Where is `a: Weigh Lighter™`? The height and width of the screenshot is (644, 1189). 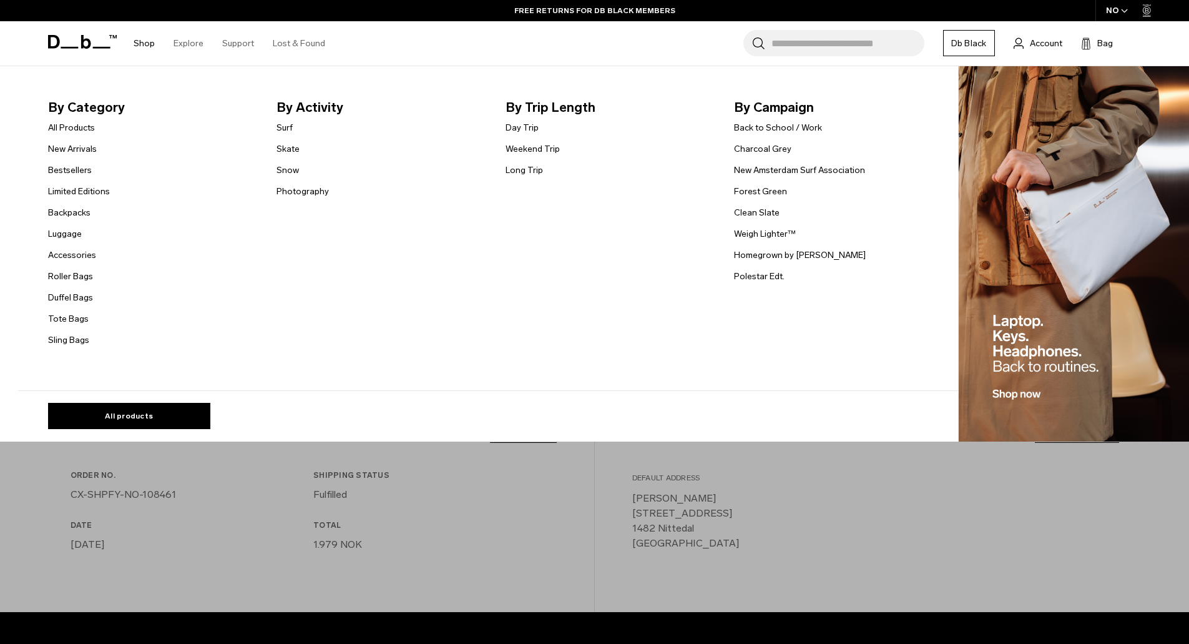
a: Weigh Lighter™ is located at coordinates (765, 233).